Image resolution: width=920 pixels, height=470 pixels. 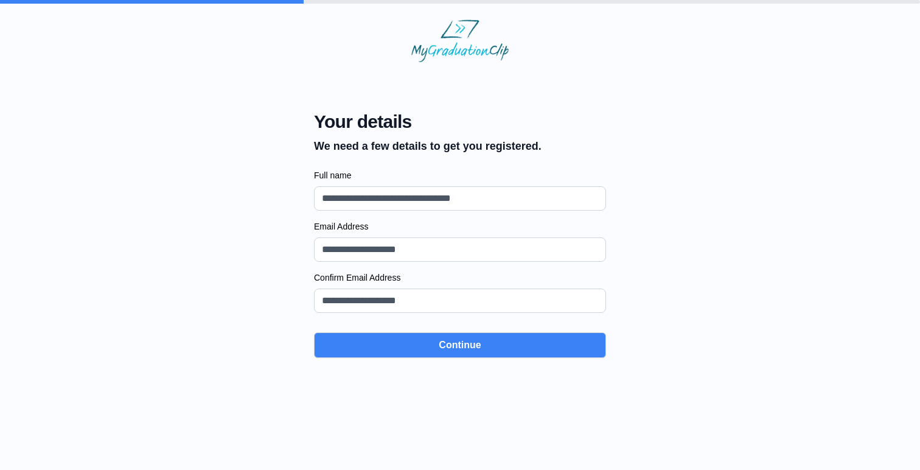 What do you see at coordinates (460, 175) in the screenshot?
I see `label: Full name` at bounding box center [460, 175].